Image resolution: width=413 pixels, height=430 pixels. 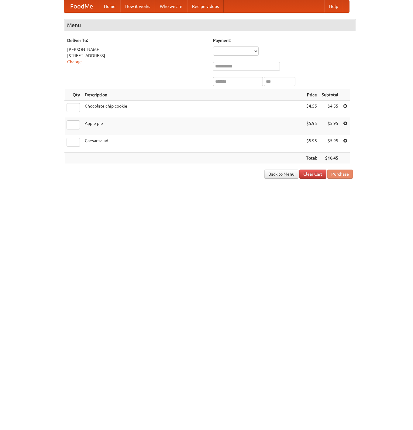 I want to click on th: Total:, so click(x=311, y=158).